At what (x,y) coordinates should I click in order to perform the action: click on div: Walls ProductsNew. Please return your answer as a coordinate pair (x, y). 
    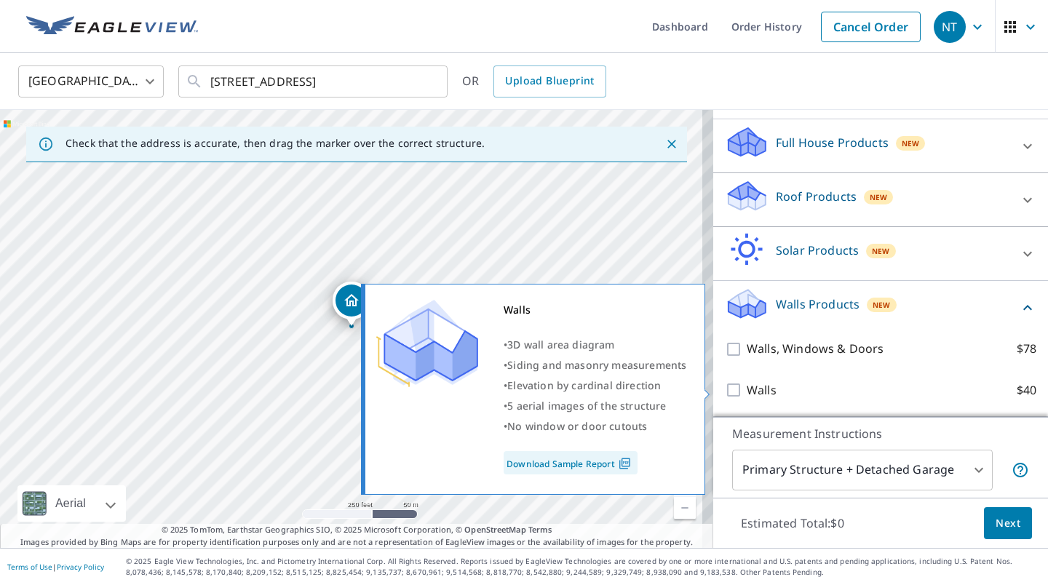
    Looking at the image, I should click on (881, 307).